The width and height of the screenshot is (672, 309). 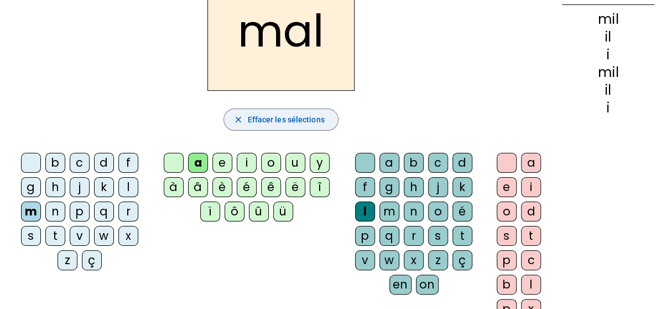 What do you see at coordinates (295, 187) in the screenshot?
I see `div: ë` at bounding box center [295, 187].